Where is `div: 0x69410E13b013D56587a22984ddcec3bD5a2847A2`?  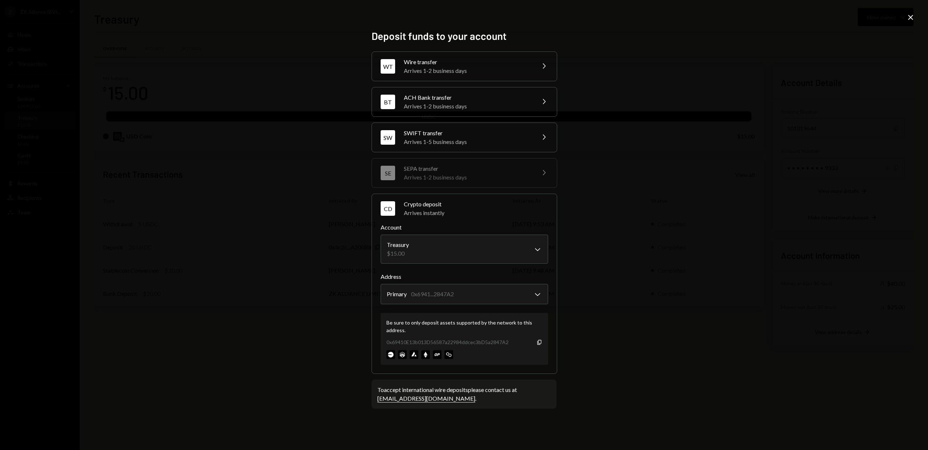
div: 0x69410E13b013D56587a22984ddcec3bD5a2847A2 is located at coordinates (447, 342).